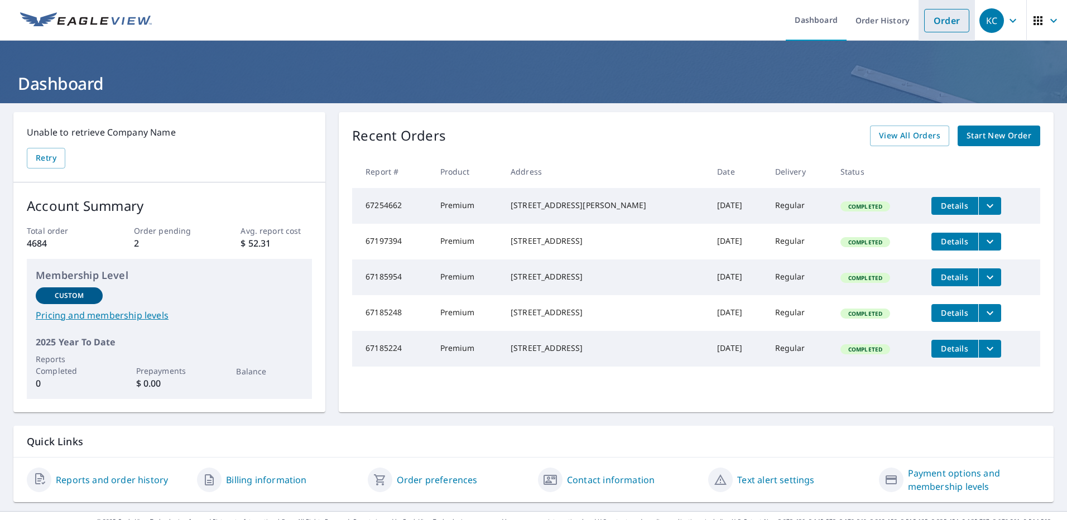  I want to click on a: Start New Order, so click(999, 136).